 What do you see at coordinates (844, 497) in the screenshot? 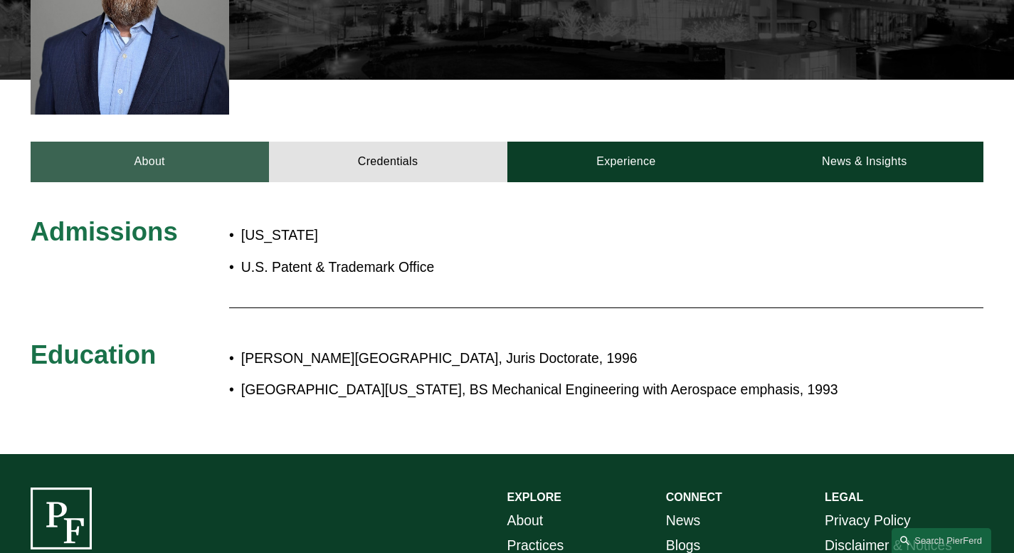
I see `strong: LEGAL` at bounding box center [844, 497].